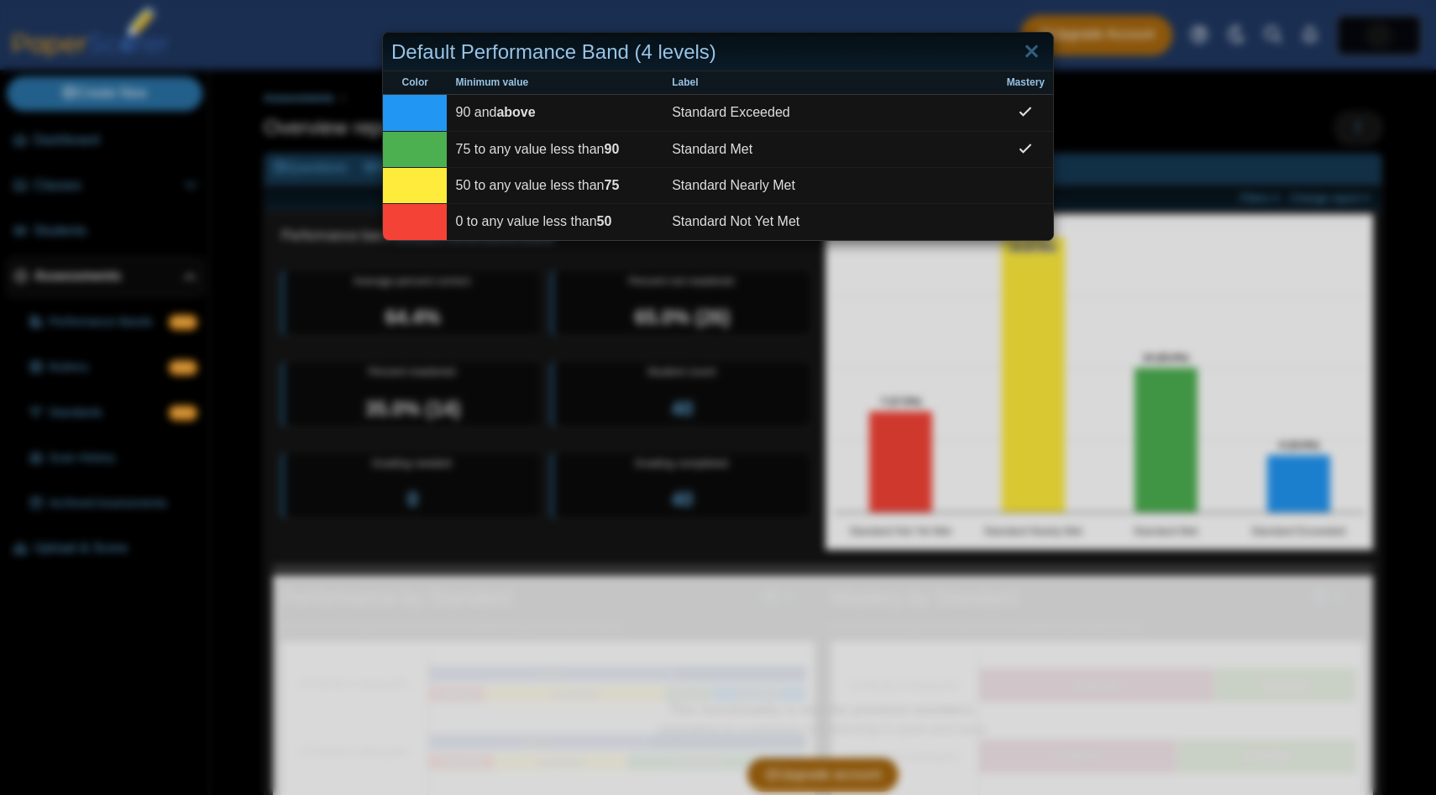 Image resolution: width=1436 pixels, height=795 pixels. What do you see at coordinates (718, 52) in the screenshot?
I see `div: Default Performance Band (4 levels)` at bounding box center [718, 52].